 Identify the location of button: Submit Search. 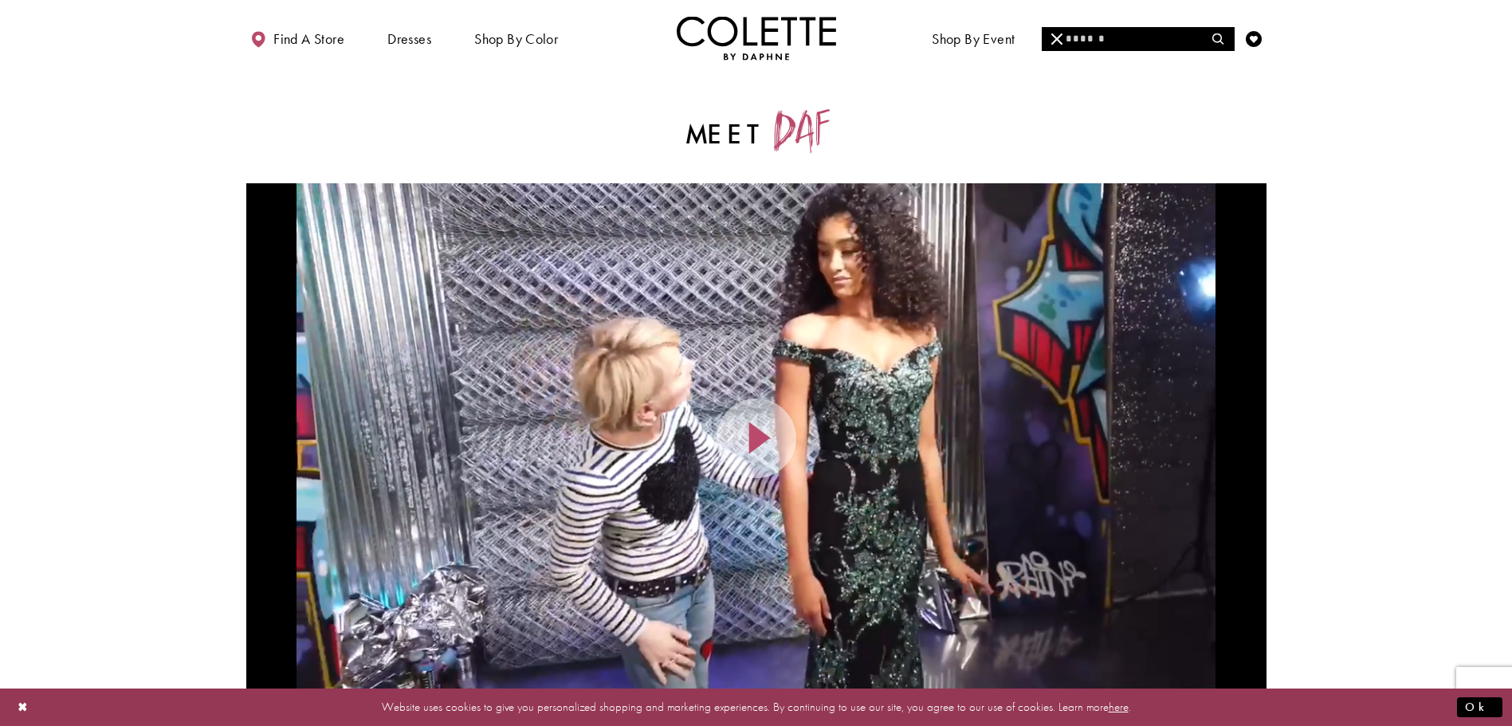
(1218, 39).